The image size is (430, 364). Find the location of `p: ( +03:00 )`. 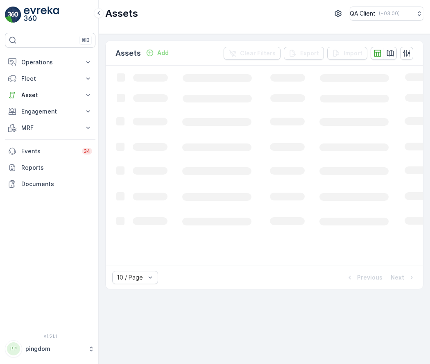

p: ( +03:00 ) is located at coordinates (389, 14).